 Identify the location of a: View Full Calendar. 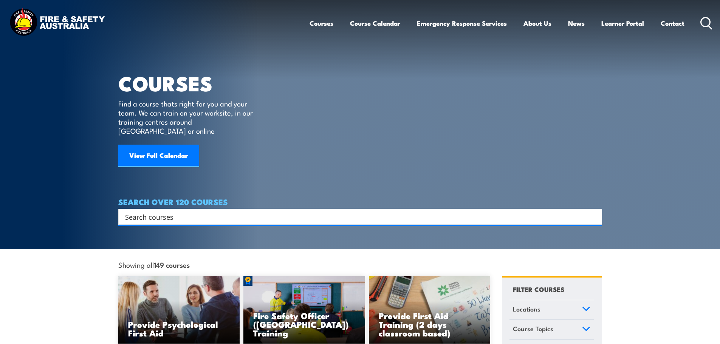
(159, 156).